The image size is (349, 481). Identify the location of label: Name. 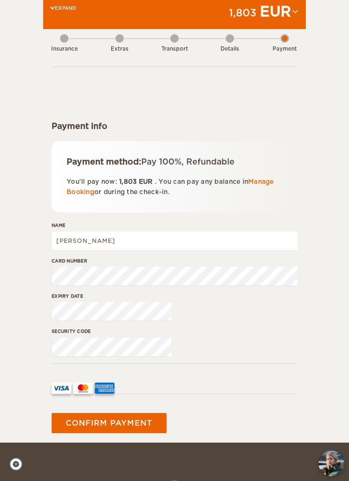
(174, 225).